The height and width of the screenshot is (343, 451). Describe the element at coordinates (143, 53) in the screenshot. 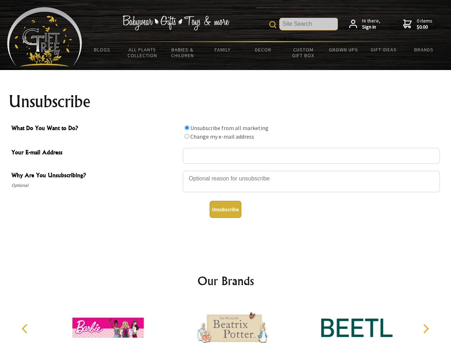

I see `a: All Plants Collection` at that location.